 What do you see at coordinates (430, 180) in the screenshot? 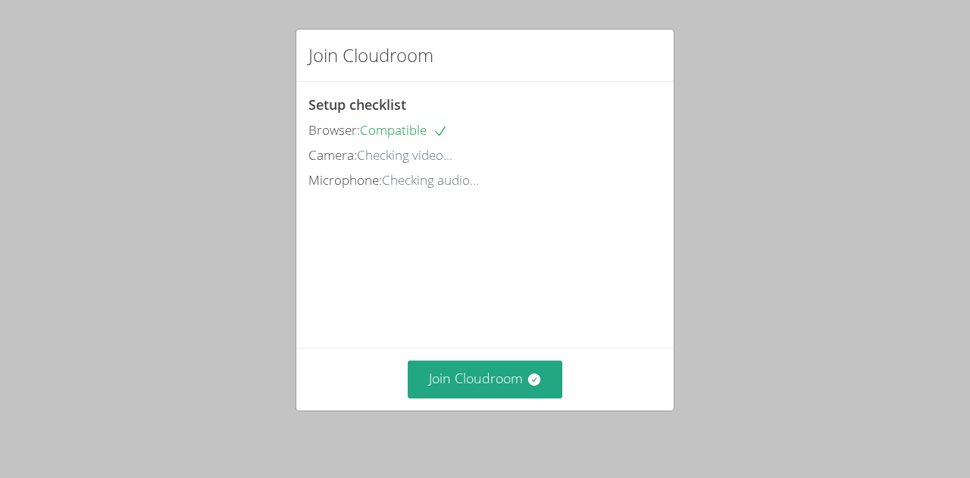
I see `span: Checking audio...` at bounding box center [430, 180].